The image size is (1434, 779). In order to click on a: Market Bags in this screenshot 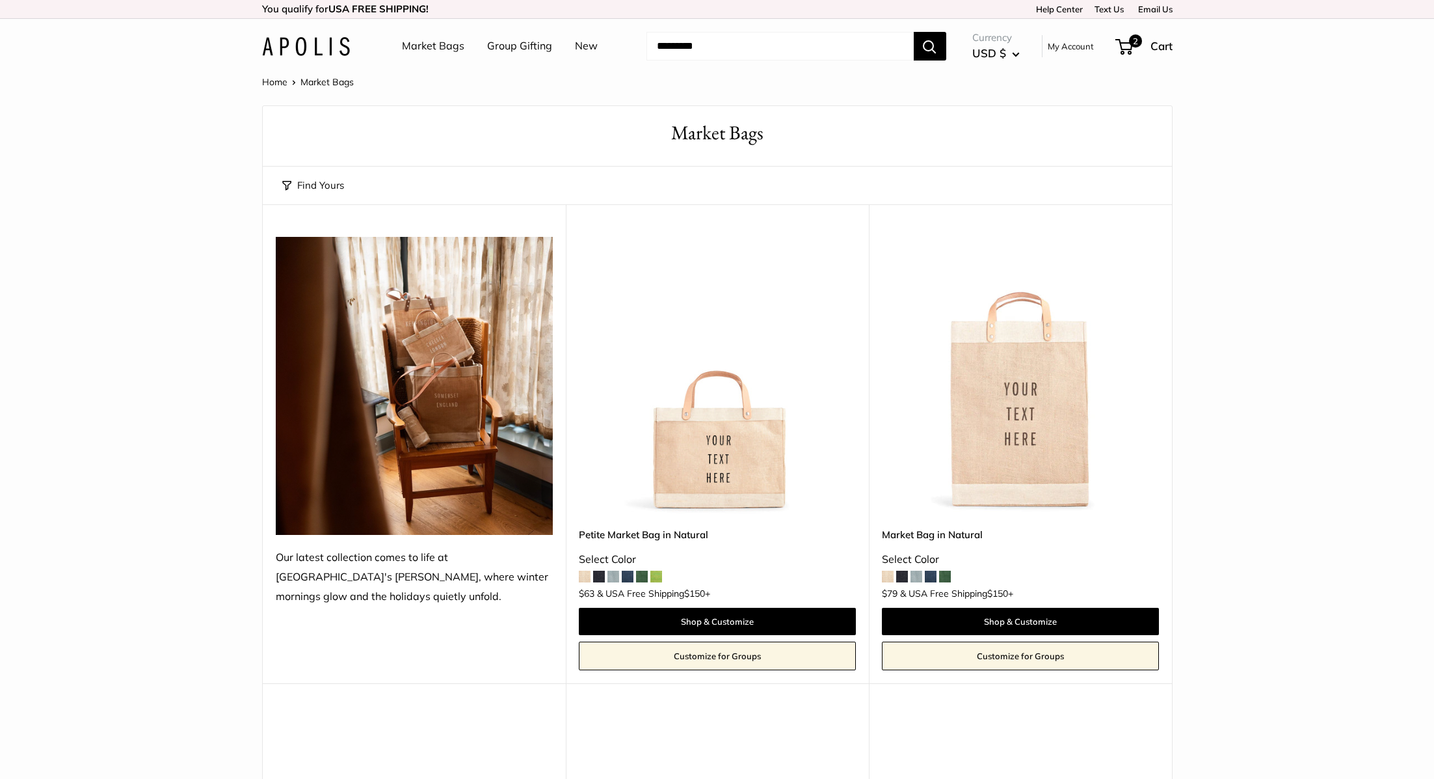, I will do `click(433, 46)`.